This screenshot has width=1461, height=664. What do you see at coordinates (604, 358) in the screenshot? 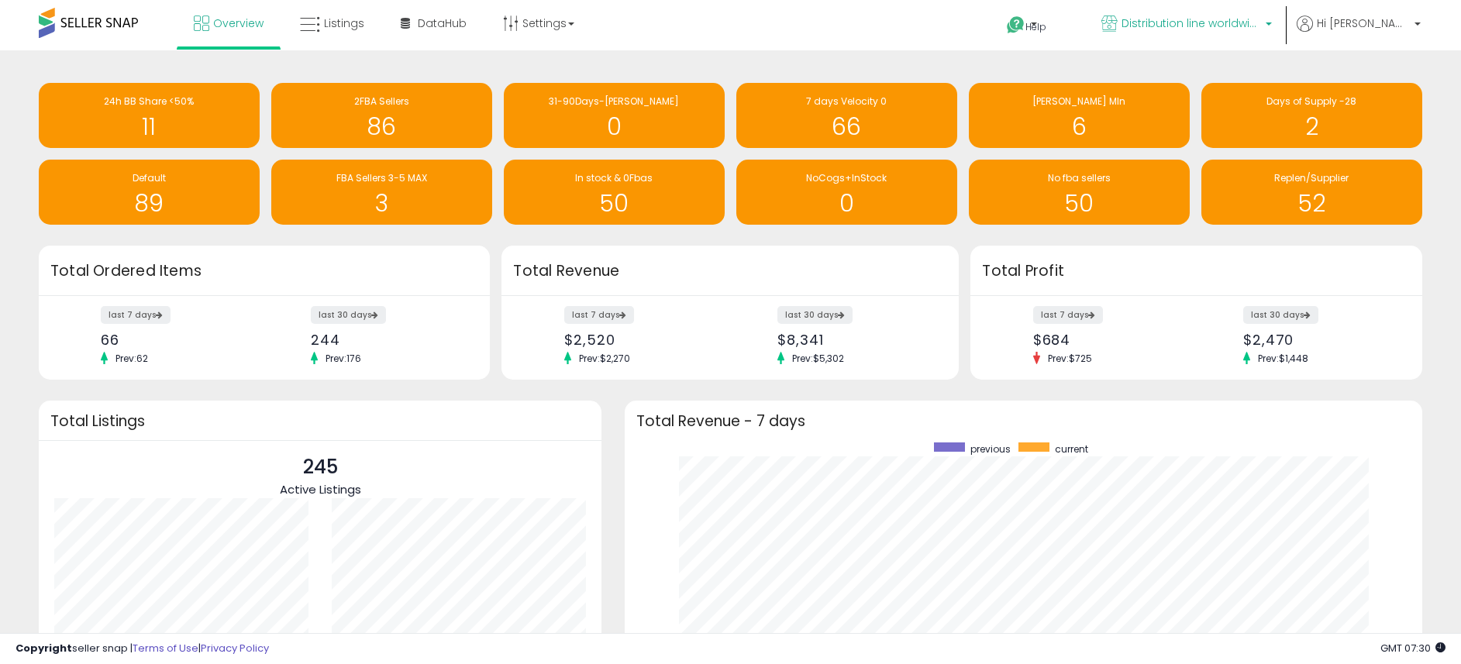
I see `span: Prev: $2,270` at bounding box center [604, 358].